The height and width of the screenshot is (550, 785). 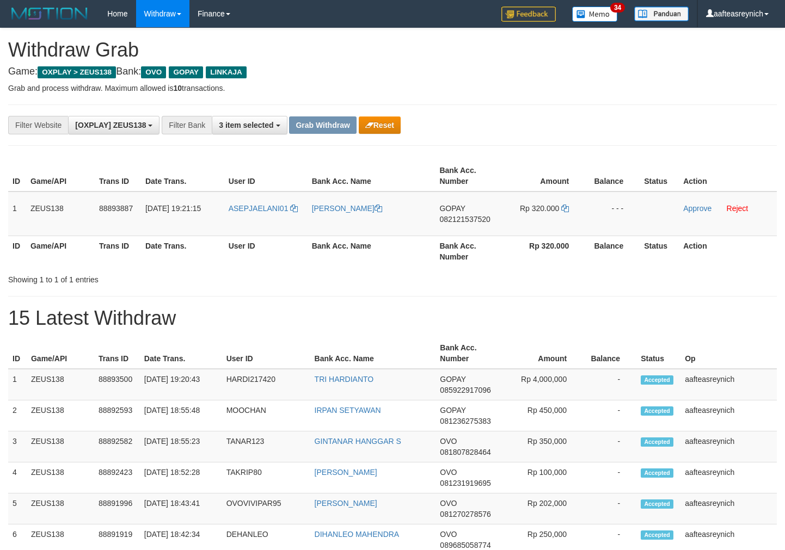 What do you see at coordinates (543, 478) in the screenshot?
I see `td: Rp 100,000` at bounding box center [543, 478].